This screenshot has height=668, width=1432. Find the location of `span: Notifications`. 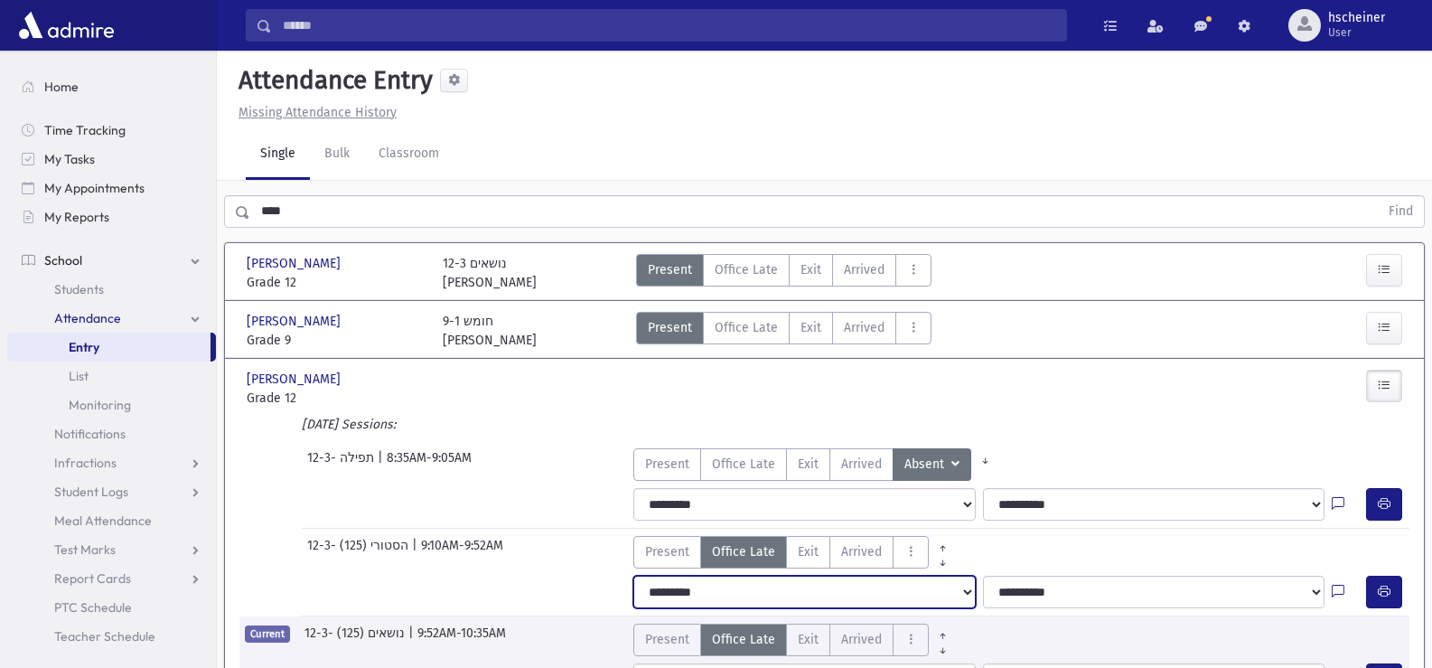

span: Notifications is located at coordinates (89, 434).